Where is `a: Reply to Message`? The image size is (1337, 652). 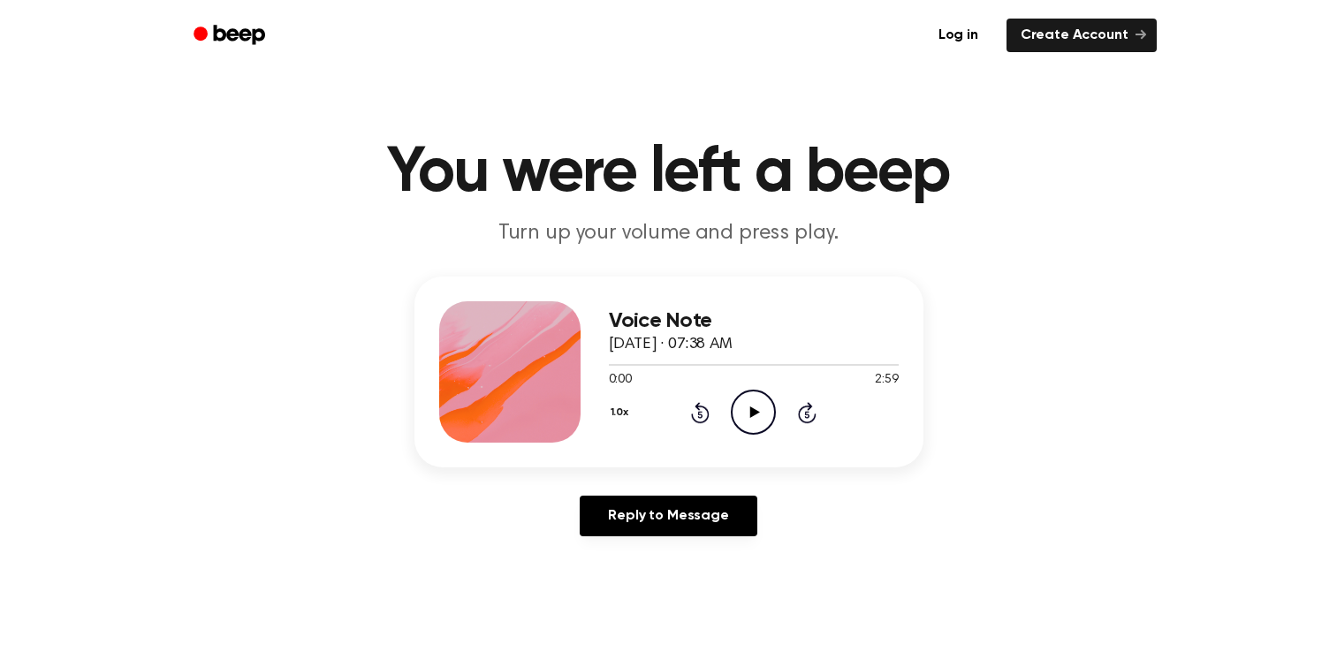 a: Reply to Message is located at coordinates (668, 516).